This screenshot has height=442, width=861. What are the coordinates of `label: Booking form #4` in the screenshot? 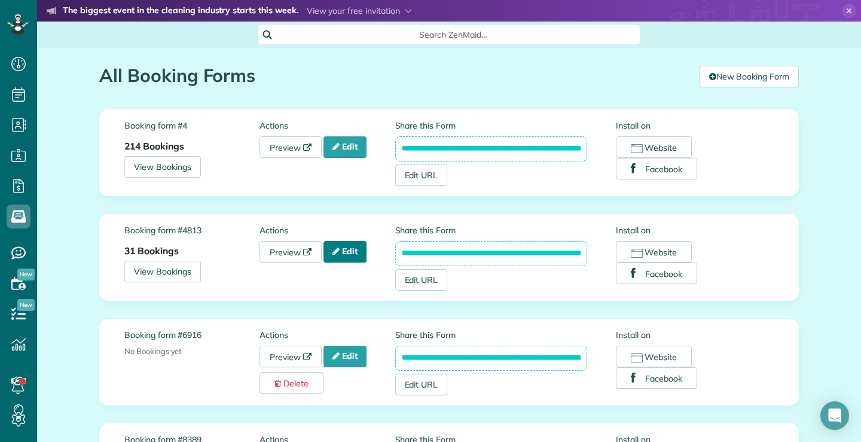 It's located at (192, 126).